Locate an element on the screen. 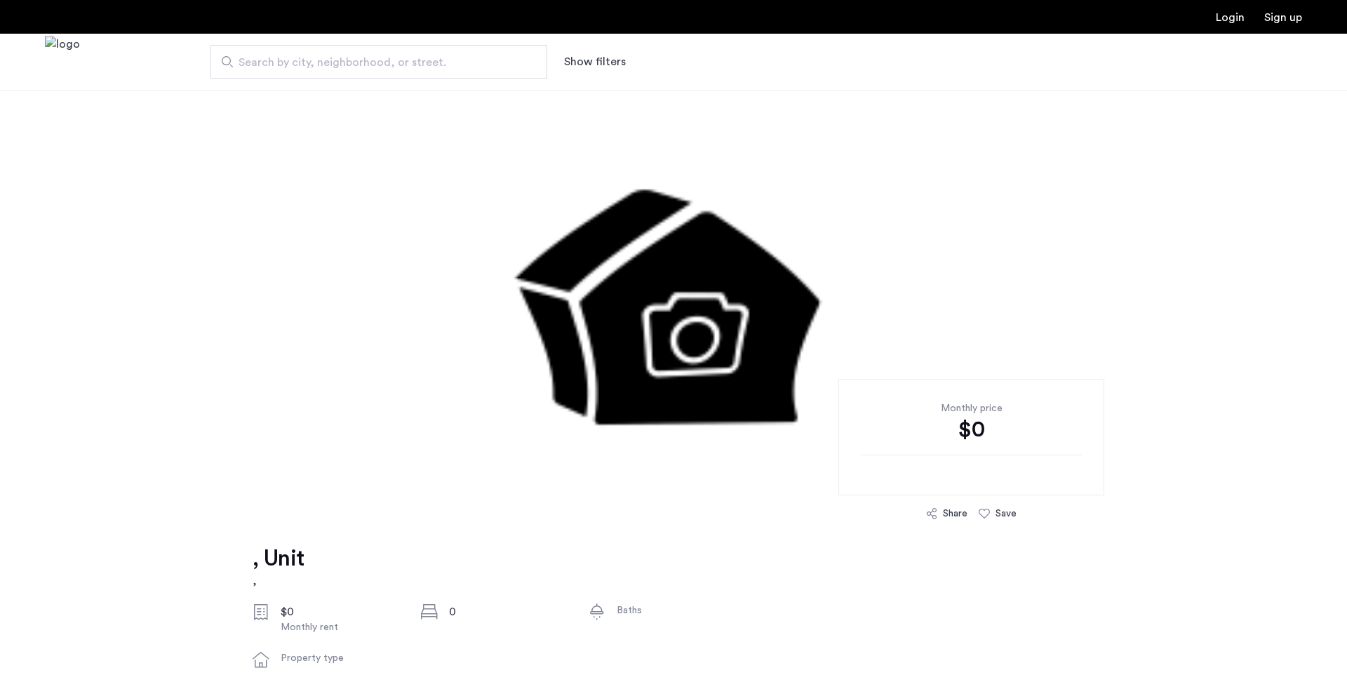 This screenshot has width=1347, height=675. div: Property type is located at coordinates (340, 658).